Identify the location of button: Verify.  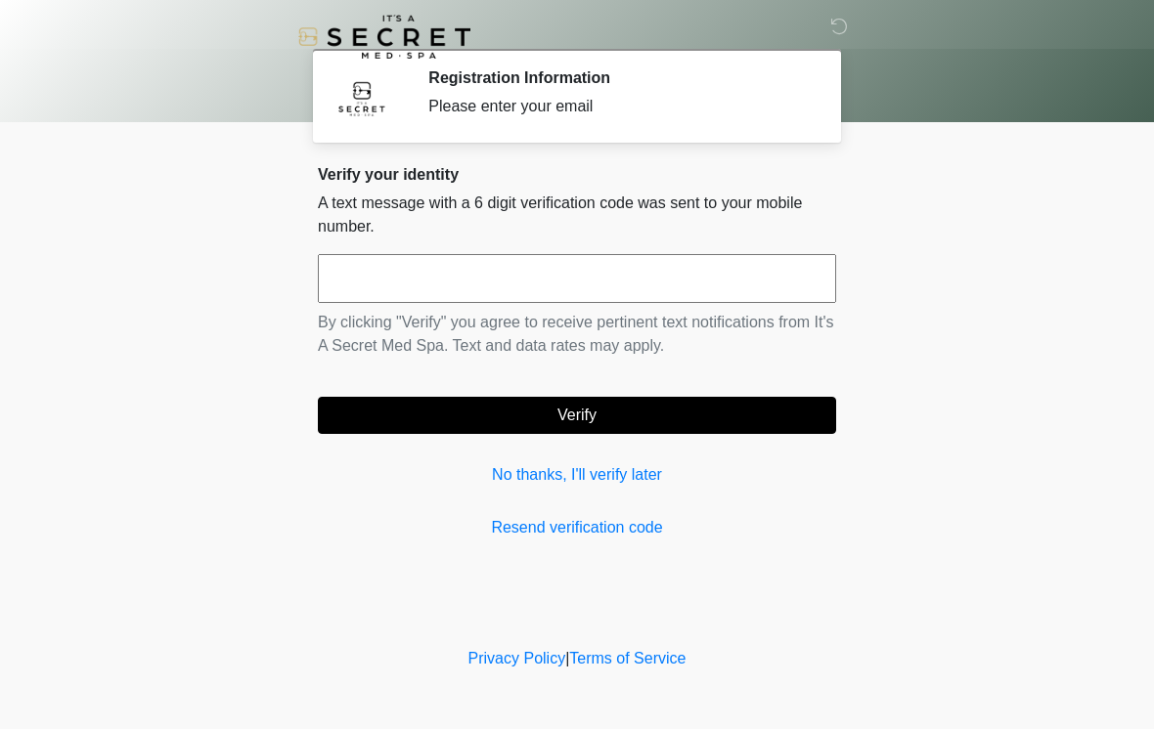
(577, 416).